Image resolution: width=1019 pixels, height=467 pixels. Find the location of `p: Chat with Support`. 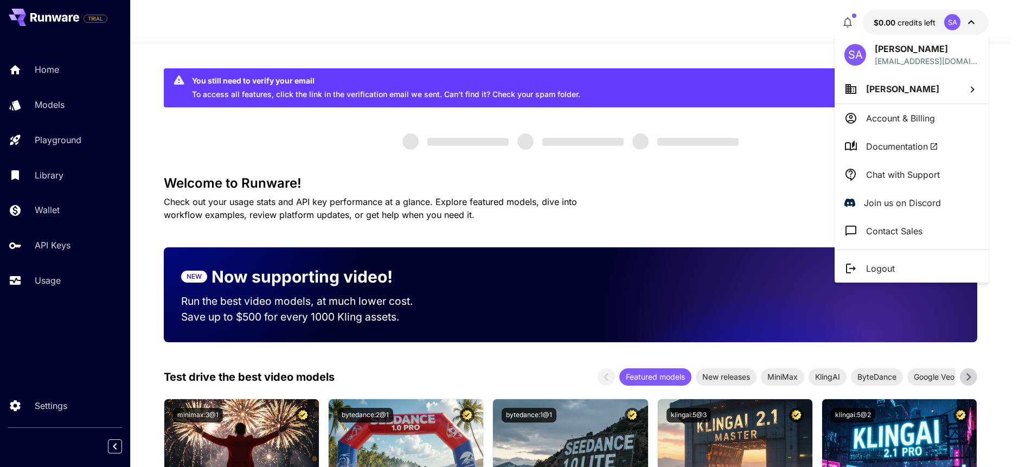

p: Chat with Support is located at coordinates (903, 175).